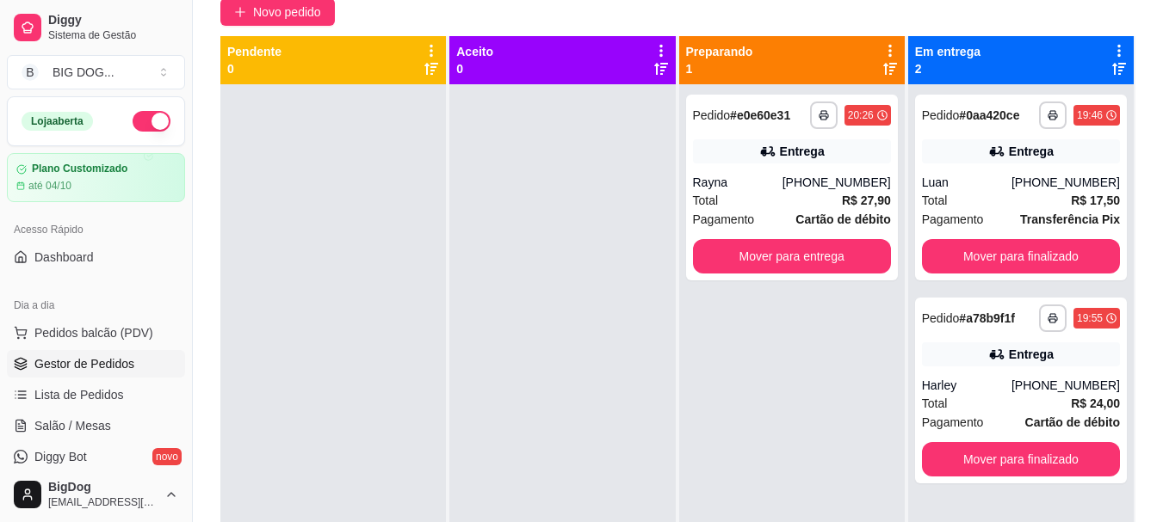  Describe the element at coordinates (64, 257) in the screenshot. I see `span: Dashboard` at that location.